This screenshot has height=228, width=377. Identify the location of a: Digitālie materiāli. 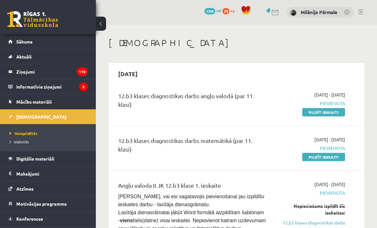
(48, 158).